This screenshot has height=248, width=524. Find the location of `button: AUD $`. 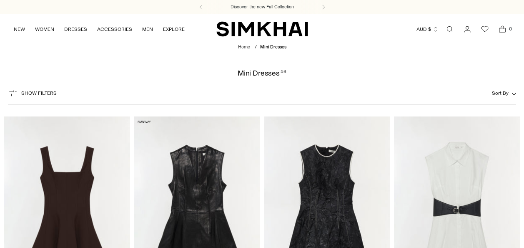

button: AUD $ is located at coordinates (427, 29).